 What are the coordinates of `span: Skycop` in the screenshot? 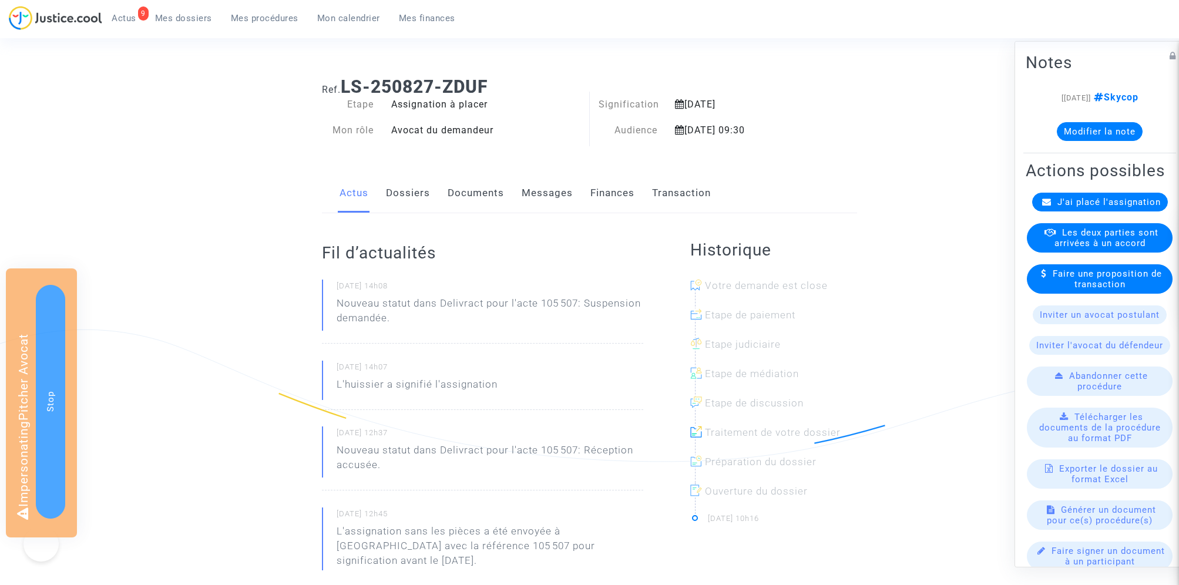 It's located at (1115, 97).